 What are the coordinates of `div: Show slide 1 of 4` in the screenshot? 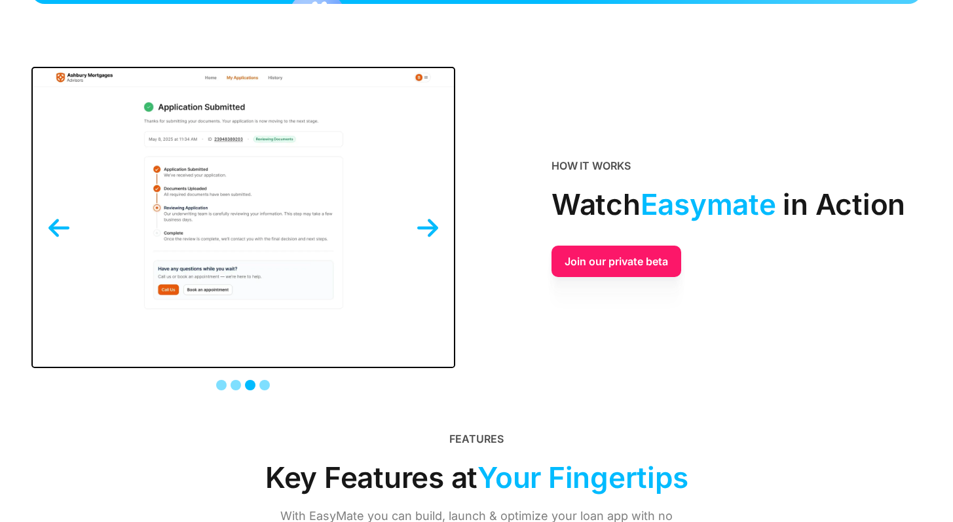 It's located at (221, 385).